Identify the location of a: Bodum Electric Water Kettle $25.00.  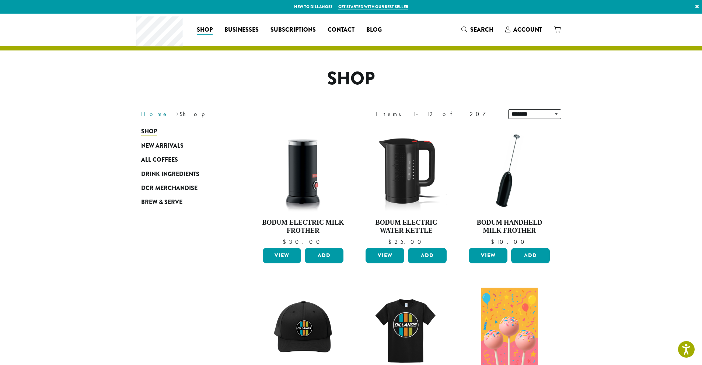
(406, 186).